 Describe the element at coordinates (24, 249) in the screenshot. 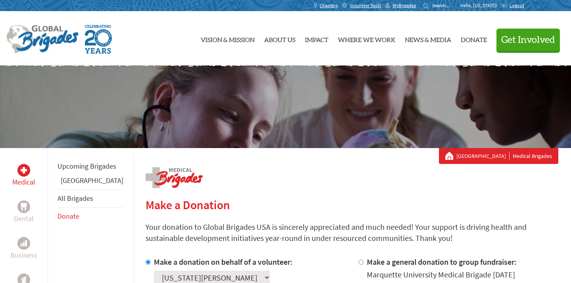

I see `a: BusinessBusiness` at that location.